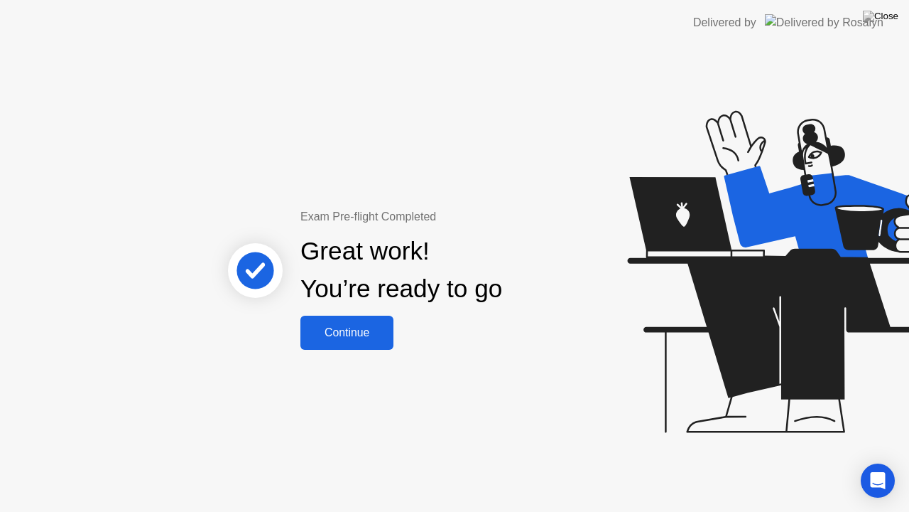  Describe the element at coordinates (347, 332) in the screenshot. I see `div: Continue` at that location.